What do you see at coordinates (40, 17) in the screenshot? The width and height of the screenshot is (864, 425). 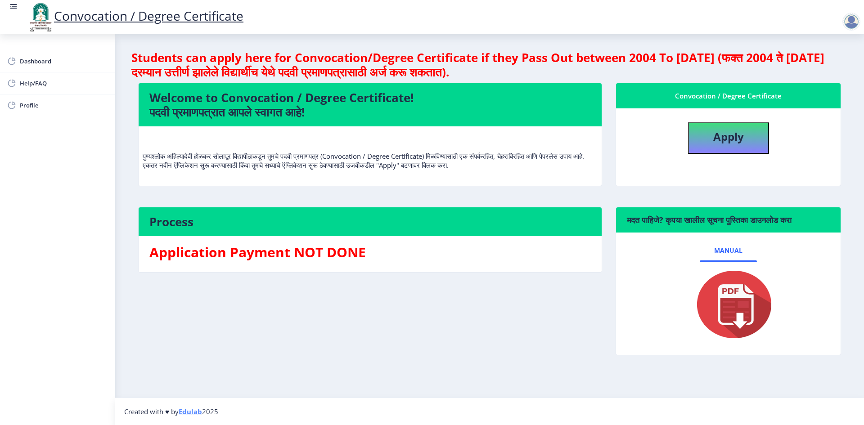 I see `img: logo` at bounding box center [40, 17].